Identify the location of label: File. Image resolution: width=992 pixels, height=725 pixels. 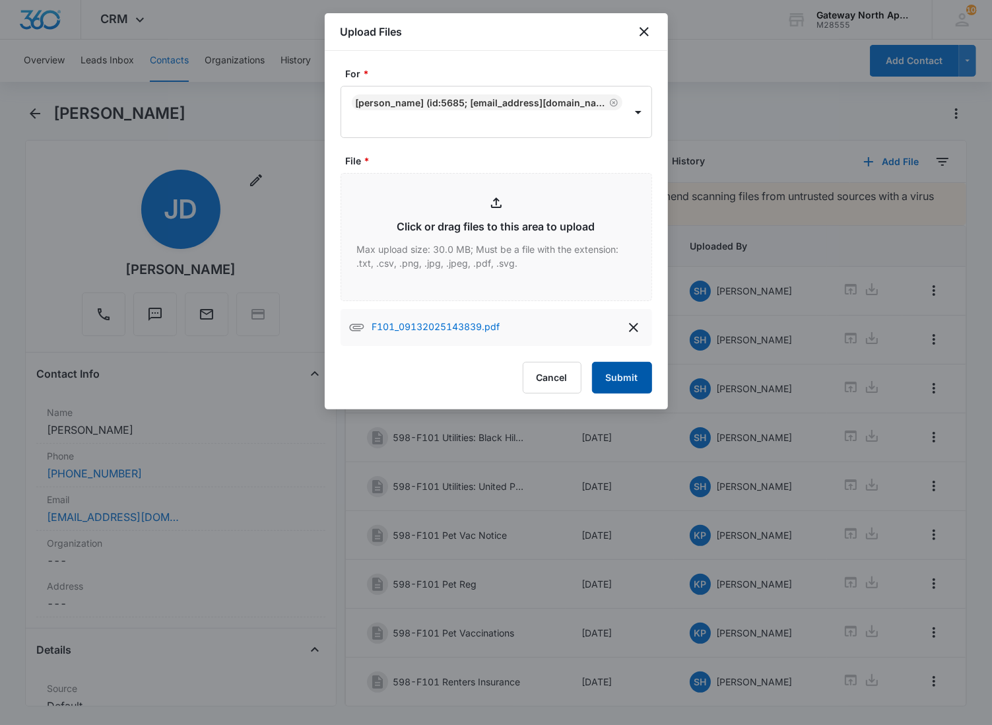
(502, 160).